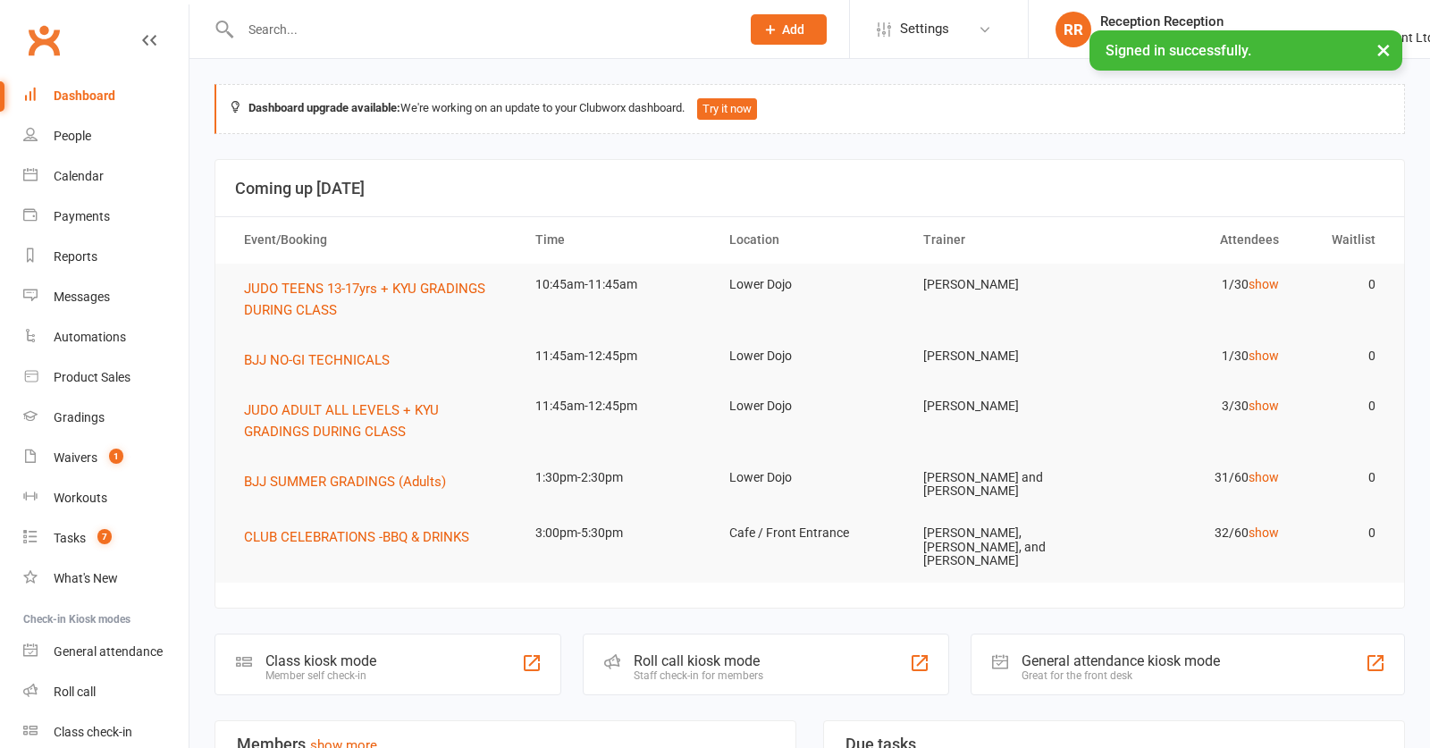 The width and height of the screenshot is (1430, 748). What do you see at coordinates (810, 533) in the screenshot?
I see `td: Cafe / Front Entrance` at bounding box center [810, 533].